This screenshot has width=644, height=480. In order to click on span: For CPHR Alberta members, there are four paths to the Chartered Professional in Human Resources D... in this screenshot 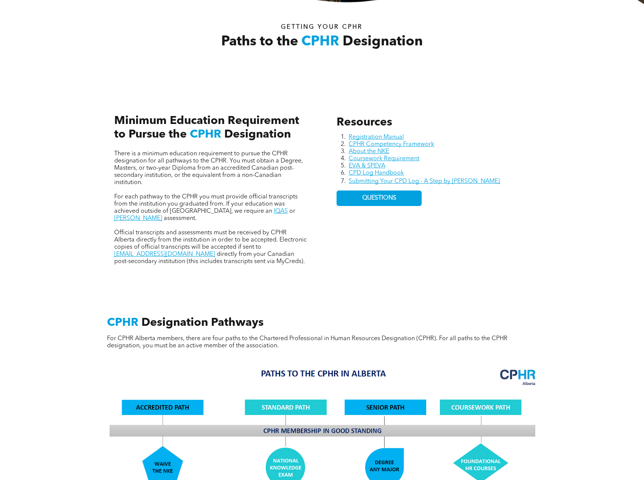, I will do `click(307, 342)`.